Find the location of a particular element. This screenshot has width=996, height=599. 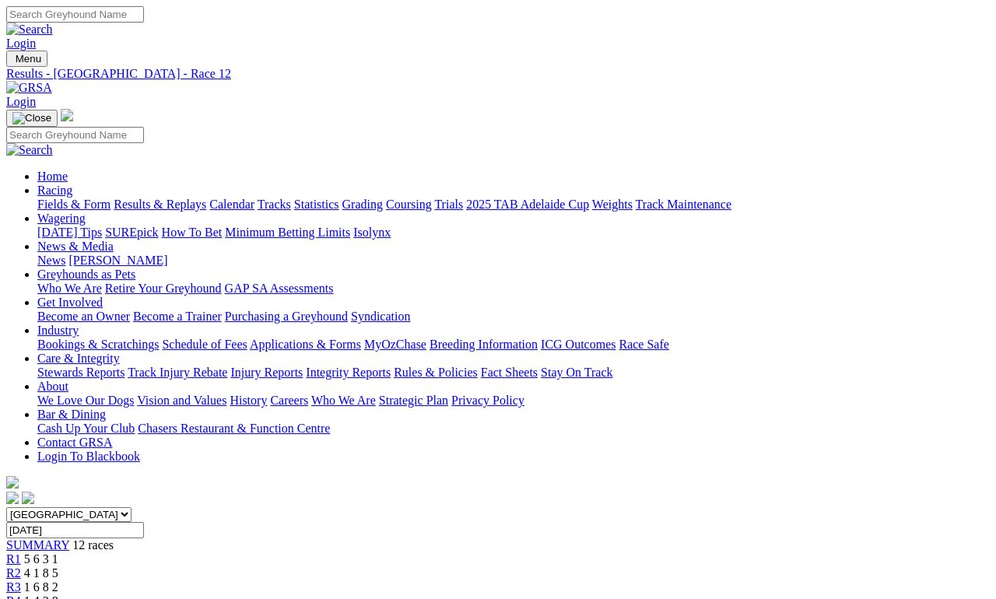

a: Tracks is located at coordinates (274, 204).